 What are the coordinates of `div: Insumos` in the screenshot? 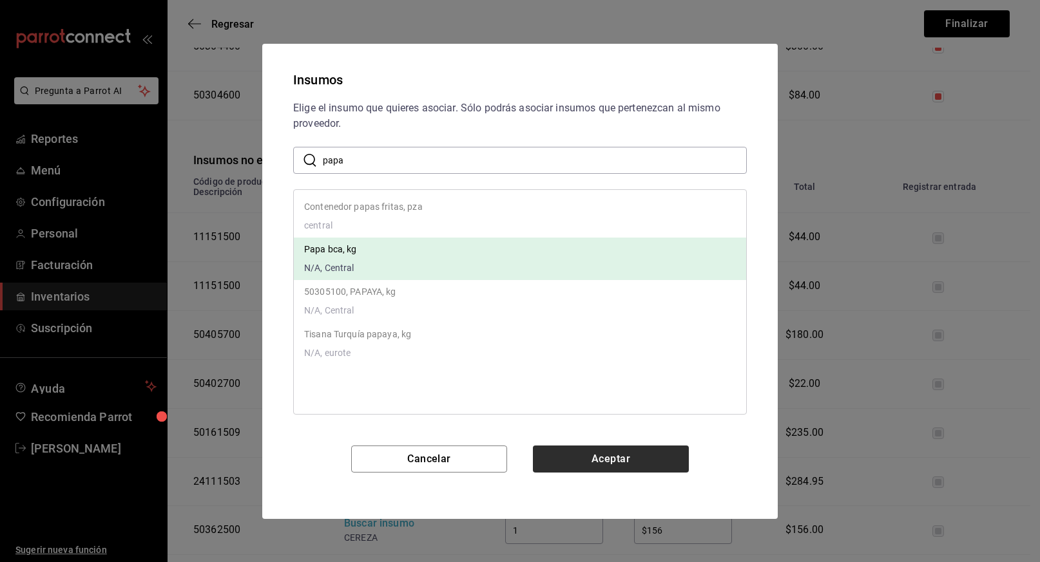 It's located at (520, 80).